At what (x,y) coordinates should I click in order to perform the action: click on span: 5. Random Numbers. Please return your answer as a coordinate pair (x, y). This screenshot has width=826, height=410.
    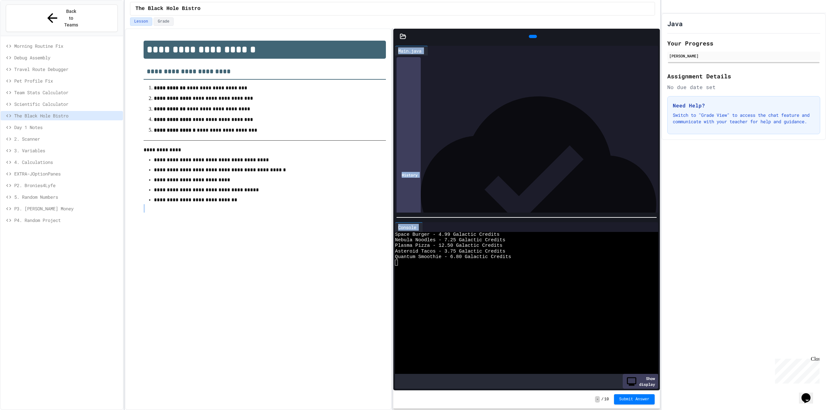
    Looking at the image, I should click on (67, 197).